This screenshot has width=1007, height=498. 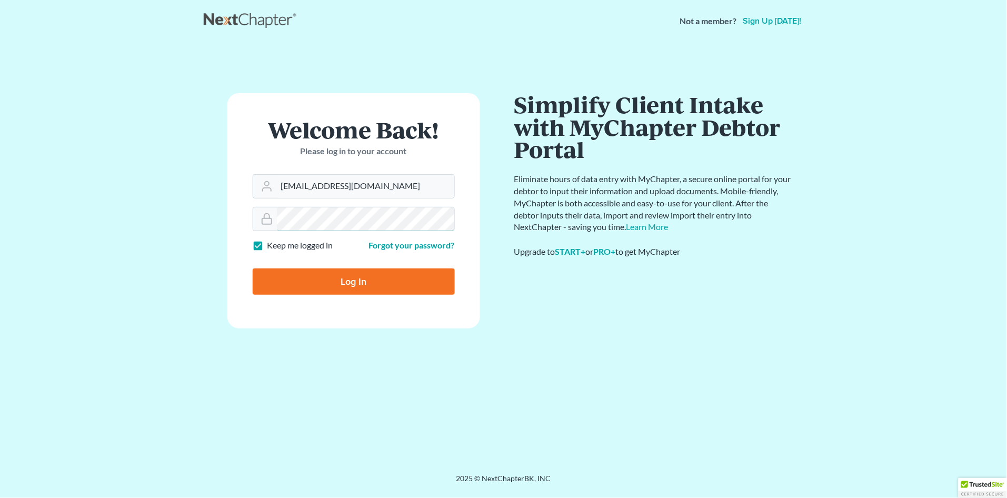 I want to click on div: 2025 © NextChapterBK, INC, so click(x=504, y=483).